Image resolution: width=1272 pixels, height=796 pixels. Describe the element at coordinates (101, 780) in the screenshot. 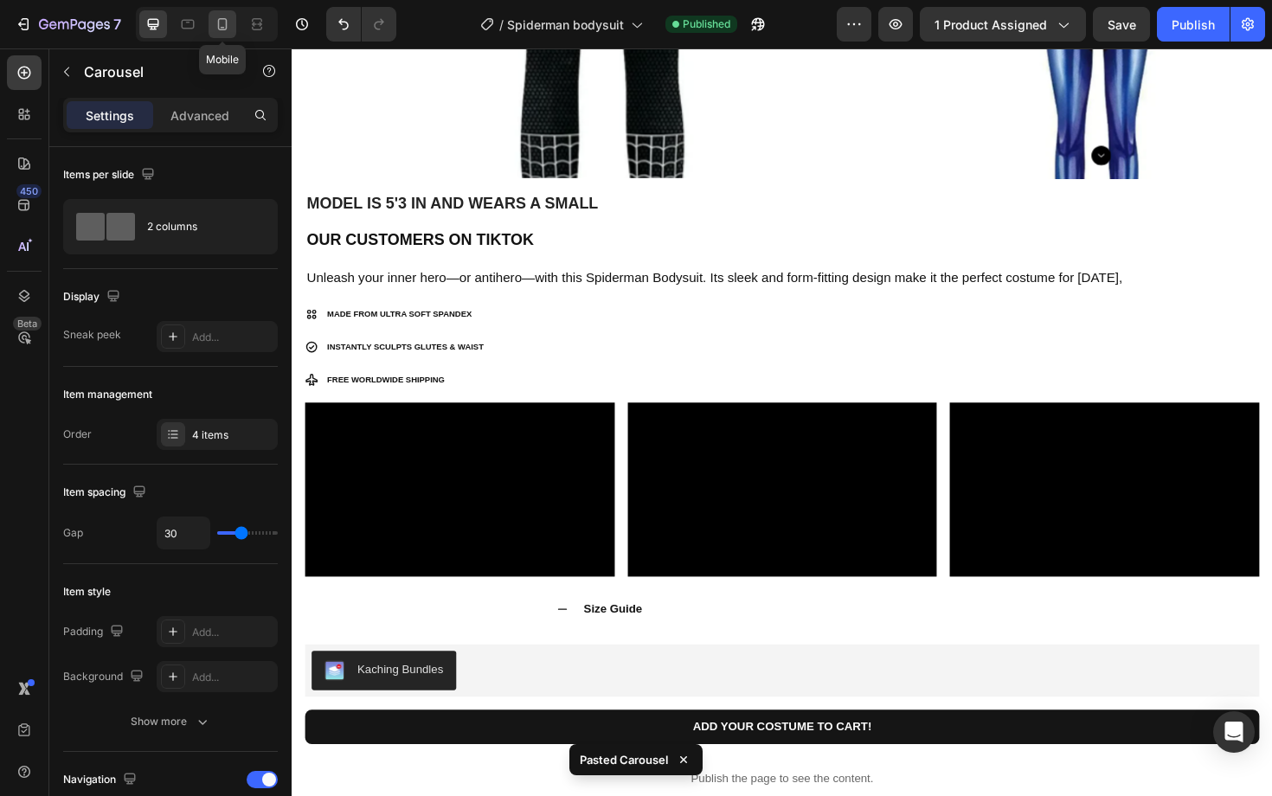

I see `div: Navigation` at that location.